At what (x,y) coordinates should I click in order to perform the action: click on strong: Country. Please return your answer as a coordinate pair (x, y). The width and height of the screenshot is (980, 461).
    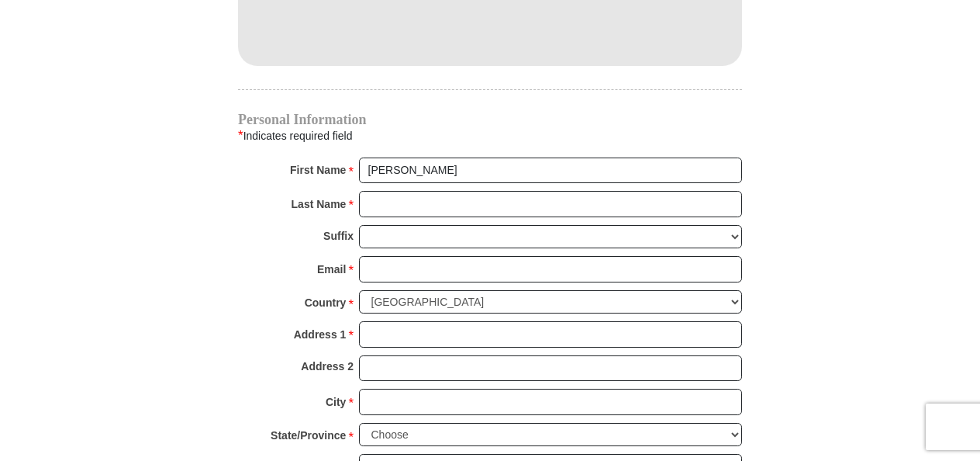
    Looking at the image, I should click on (326, 302).